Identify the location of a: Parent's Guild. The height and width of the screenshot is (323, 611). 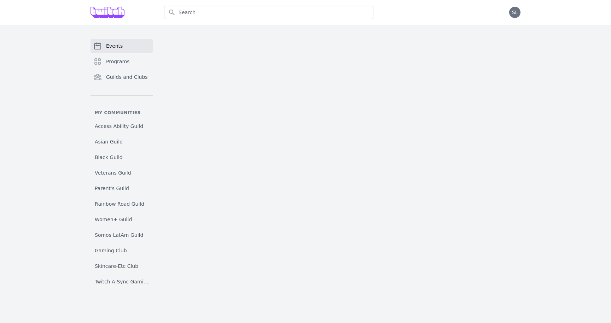
(122, 189).